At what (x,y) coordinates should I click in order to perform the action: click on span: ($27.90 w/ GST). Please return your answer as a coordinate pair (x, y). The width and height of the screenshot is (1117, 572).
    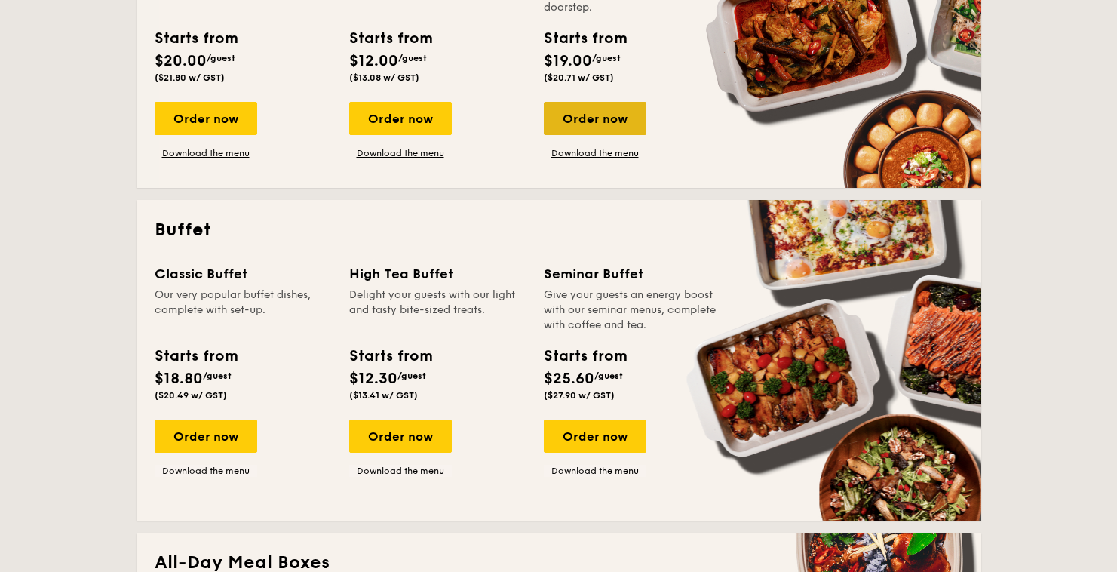
    Looking at the image, I should click on (579, 395).